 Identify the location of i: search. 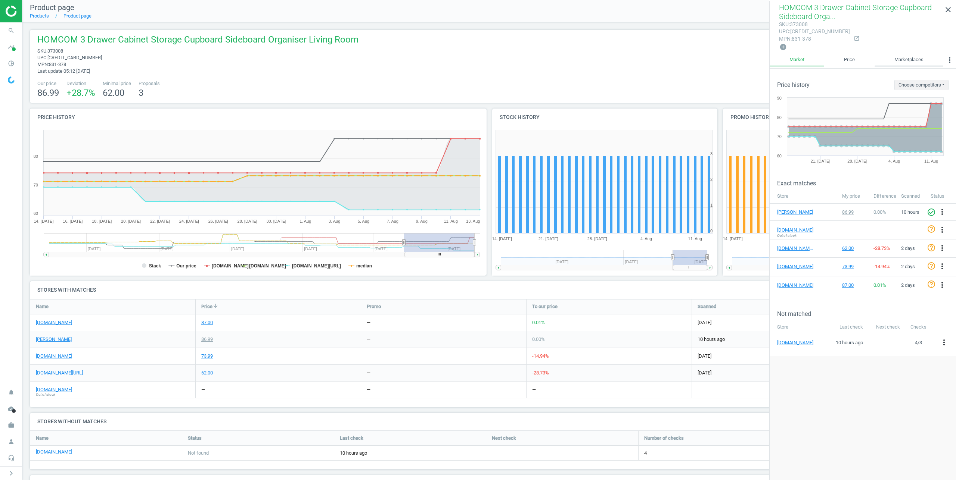
(11, 31).